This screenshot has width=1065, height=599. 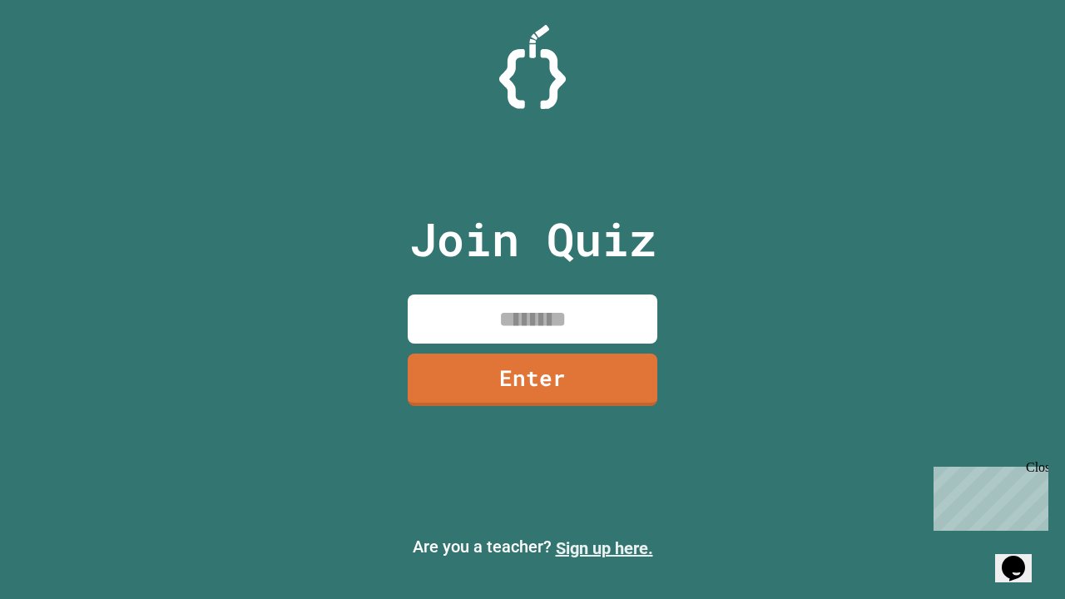 What do you see at coordinates (604, 548) in the screenshot?
I see `a: Sign up here.` at bounding box center [604, 548].